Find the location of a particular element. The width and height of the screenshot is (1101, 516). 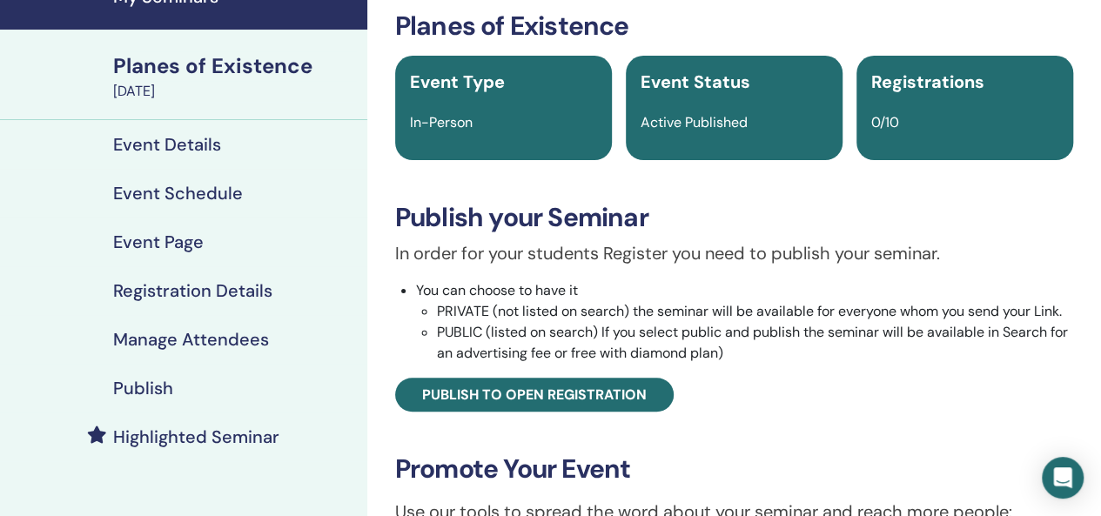

span: Active Published is located at coordinates (694, 122).